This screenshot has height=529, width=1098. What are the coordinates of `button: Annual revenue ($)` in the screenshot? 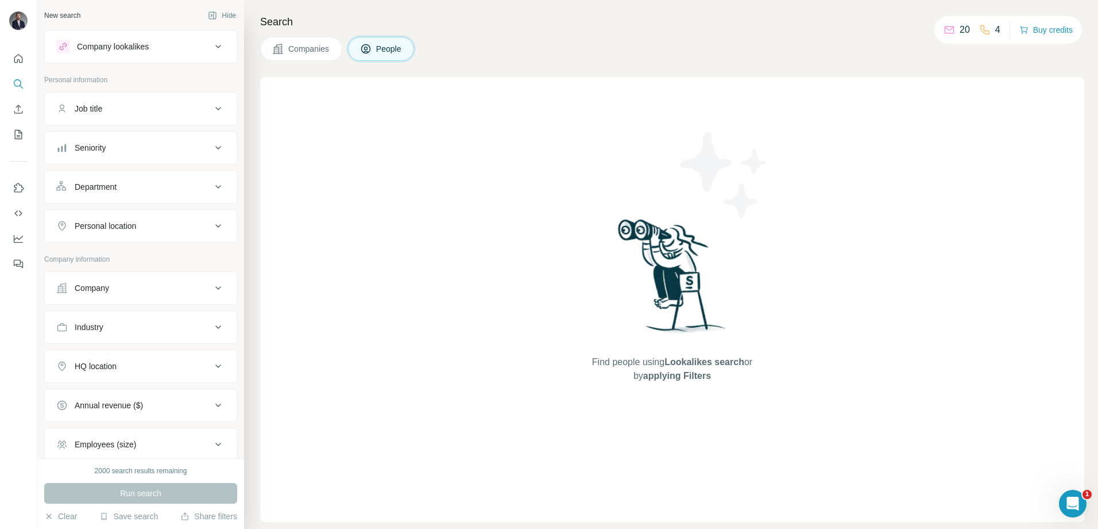 It's located at (141, 405).